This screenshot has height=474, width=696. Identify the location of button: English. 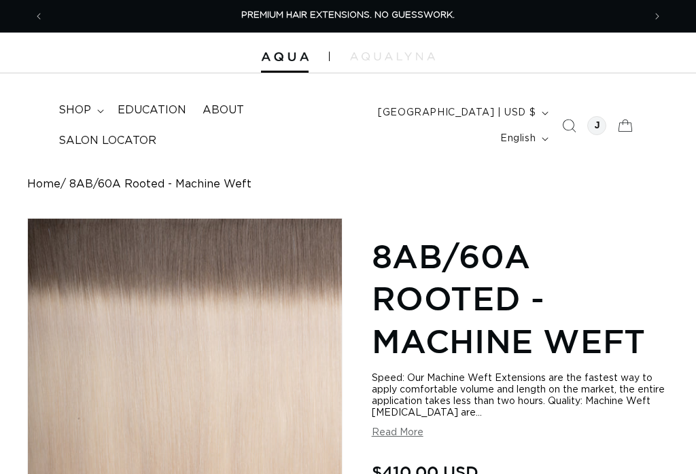
(523, 139).